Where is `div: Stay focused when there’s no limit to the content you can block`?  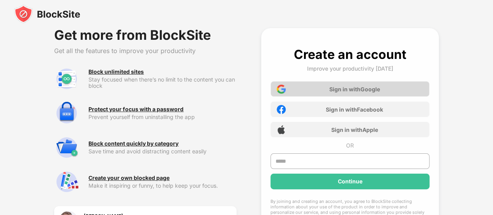
div: Stay focused when there’s no limit to the content you can block is located at coordinates (162, 83).